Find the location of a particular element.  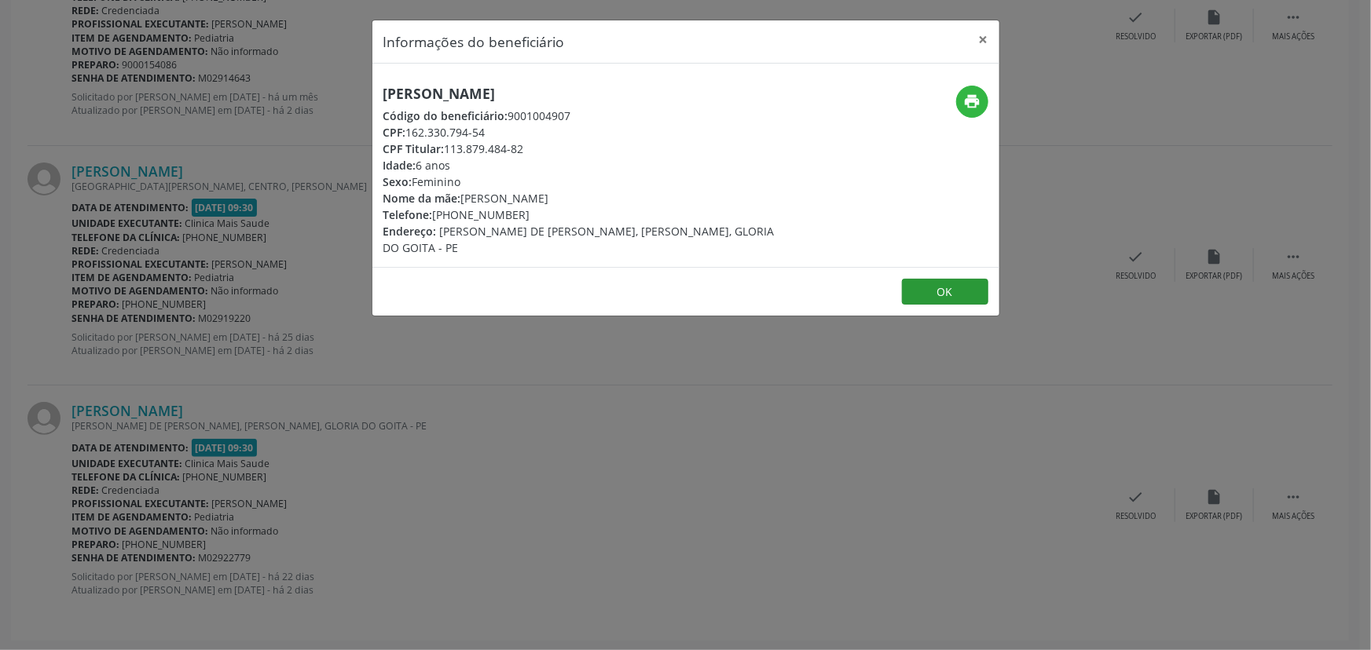

div: 9001004907 is located at coordinates (581, 115).